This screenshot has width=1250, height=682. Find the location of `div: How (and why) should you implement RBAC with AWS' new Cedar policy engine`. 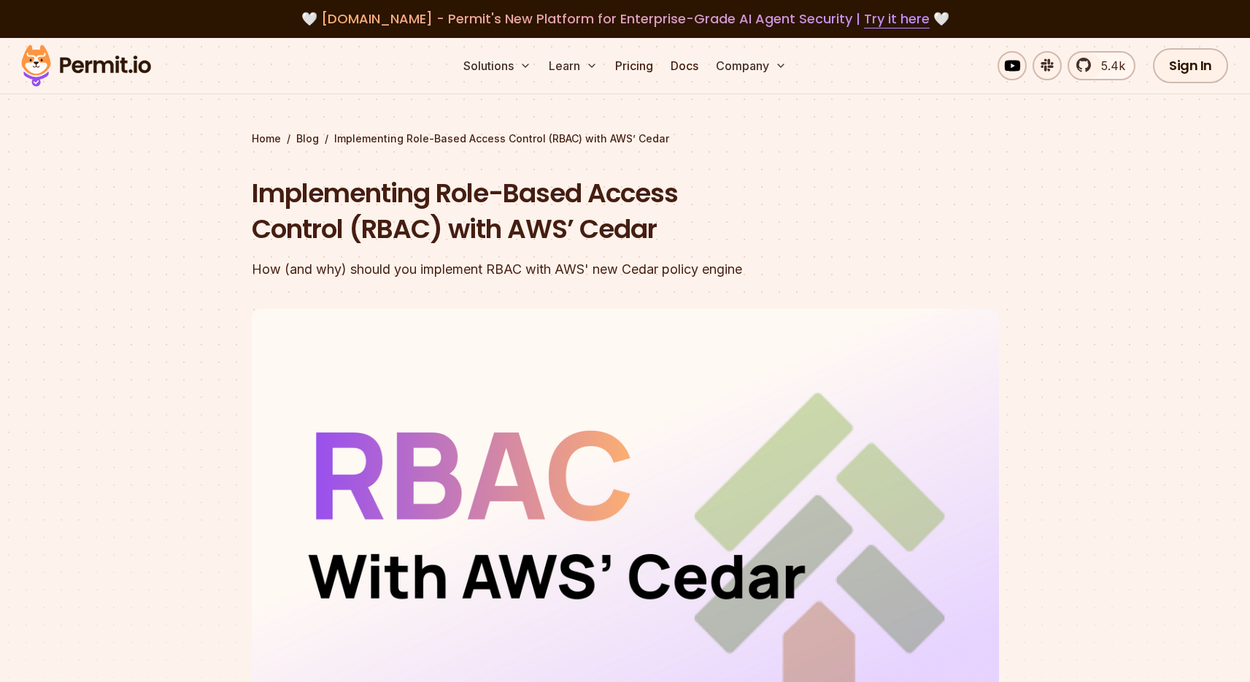

div: How (and why) should you implement RBAC with AWS' new Cedar policy engine is located at coordinates (532, 269).